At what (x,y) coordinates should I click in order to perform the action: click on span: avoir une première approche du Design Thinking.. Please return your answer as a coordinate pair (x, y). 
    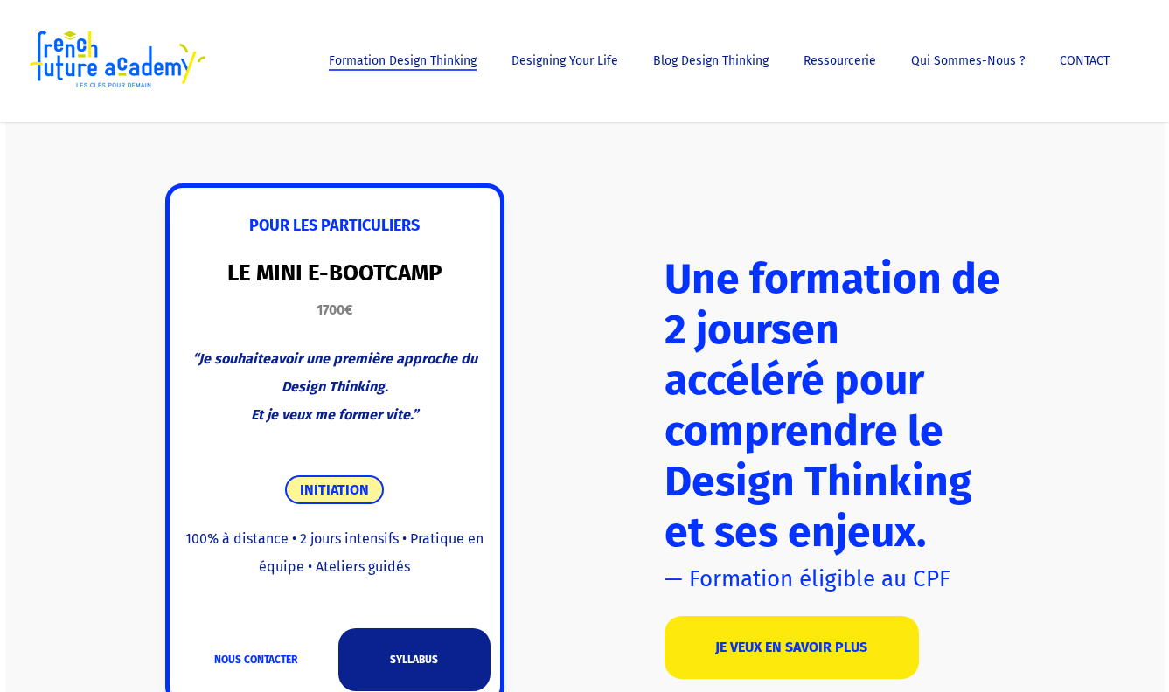
    Looking at the image, I should click on (373, 372).